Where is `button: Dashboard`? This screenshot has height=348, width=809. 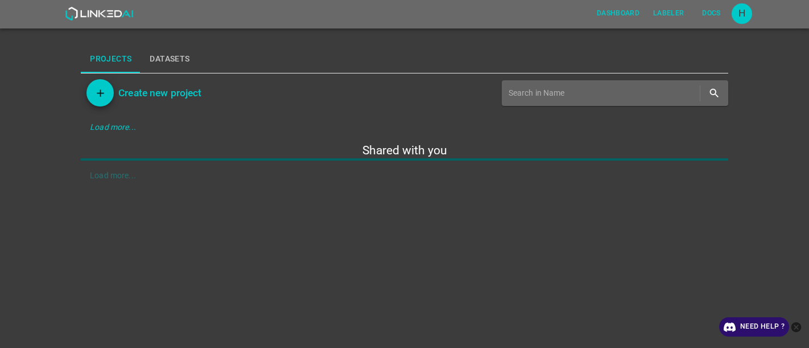 button: Dashboard is located at coordinates (618, 13).